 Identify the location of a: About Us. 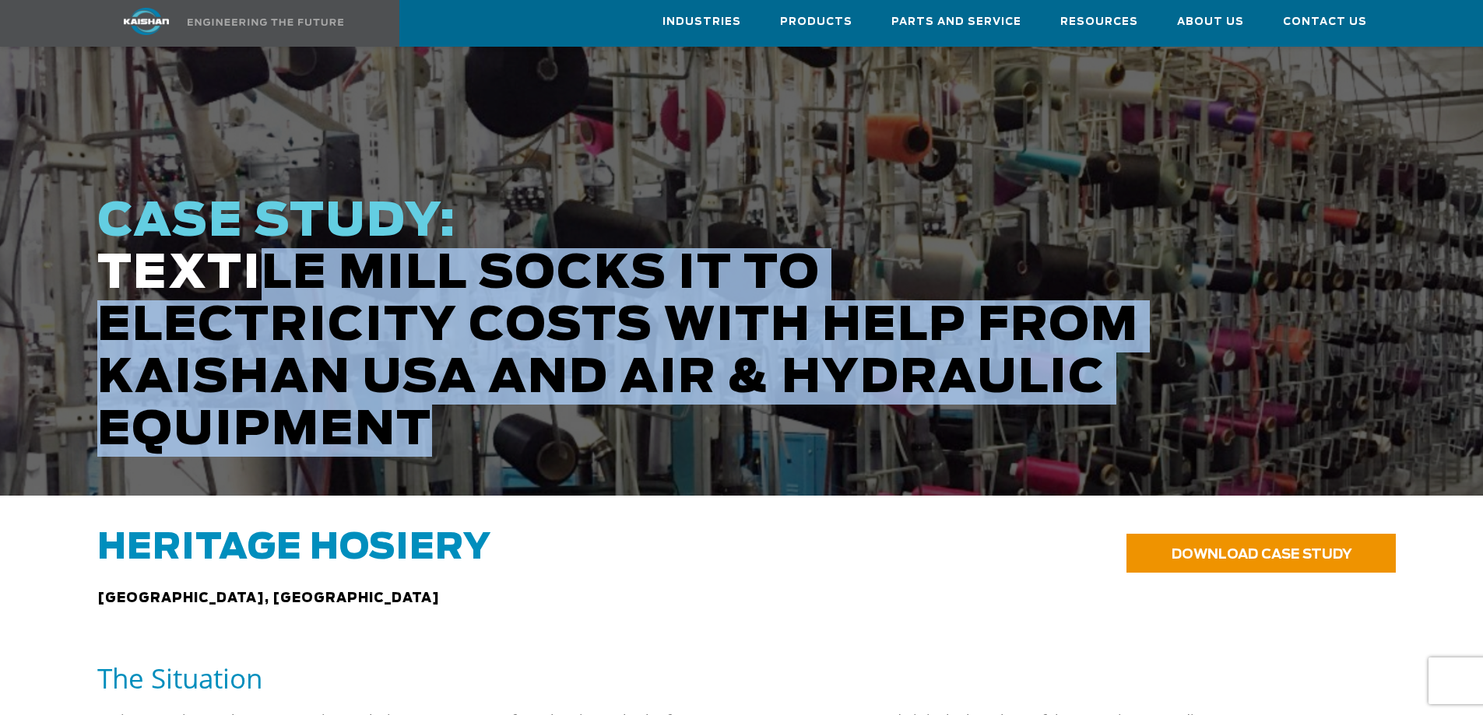
(1211, 22).